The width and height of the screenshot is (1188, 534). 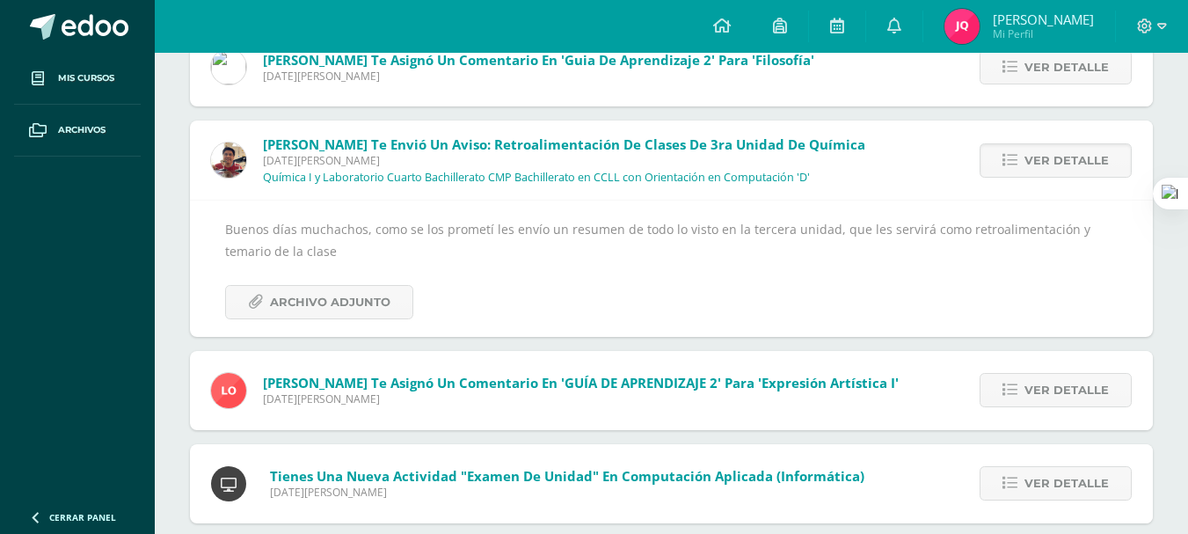 What do you see at coordinates (536, 178) in the screenshot?
I see `p: Química I y Laboratorio Cuarto Bachillerato CMP Bachillerato en CCLL con Orientación en Computaci...` at bounding box center [536, 178].